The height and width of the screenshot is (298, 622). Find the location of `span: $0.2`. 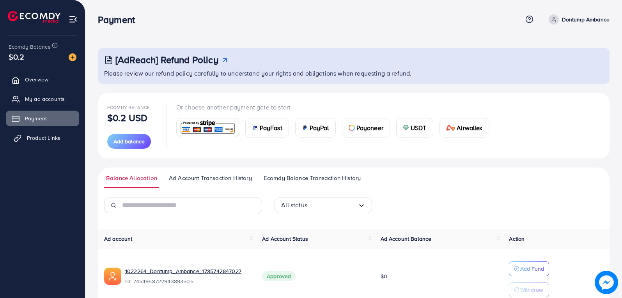

span: $0.2 is located at coordinates (16, 57).